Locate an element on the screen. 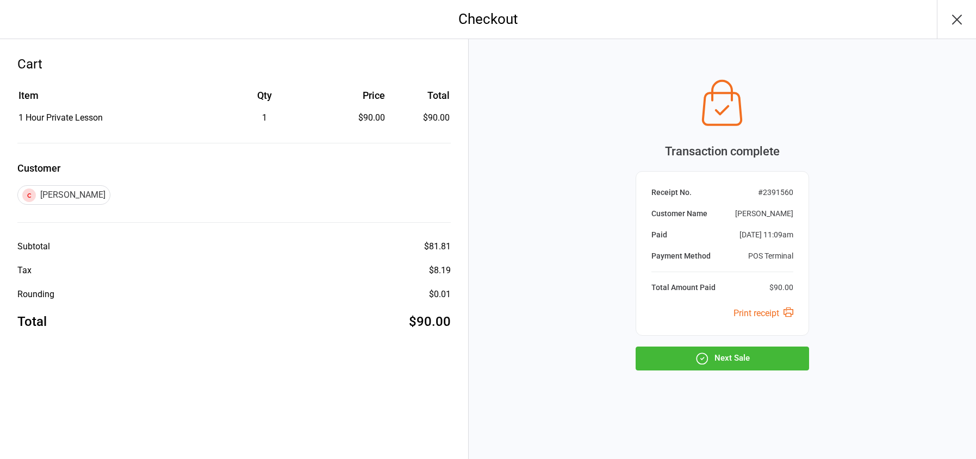  div: # 2391560 is located at coordinates (775, 192).